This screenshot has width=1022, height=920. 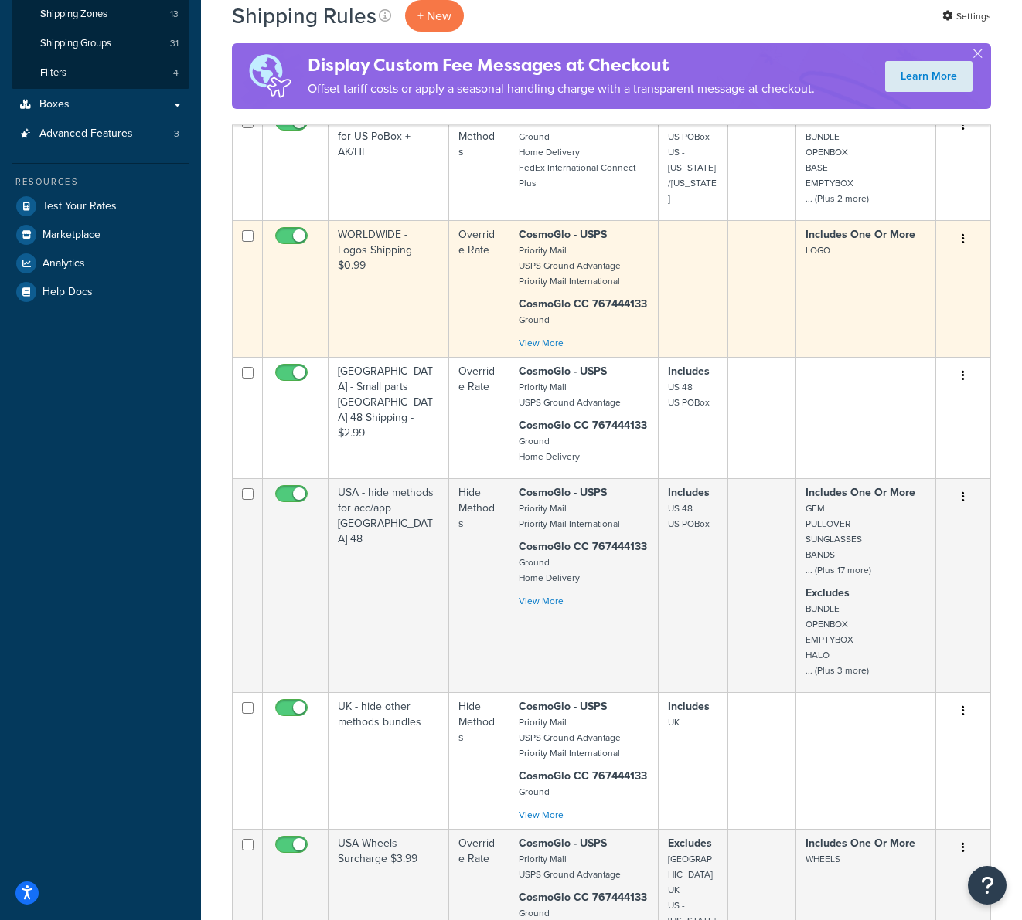 I want to click on li: Boxes, so click(x=100, y=104).